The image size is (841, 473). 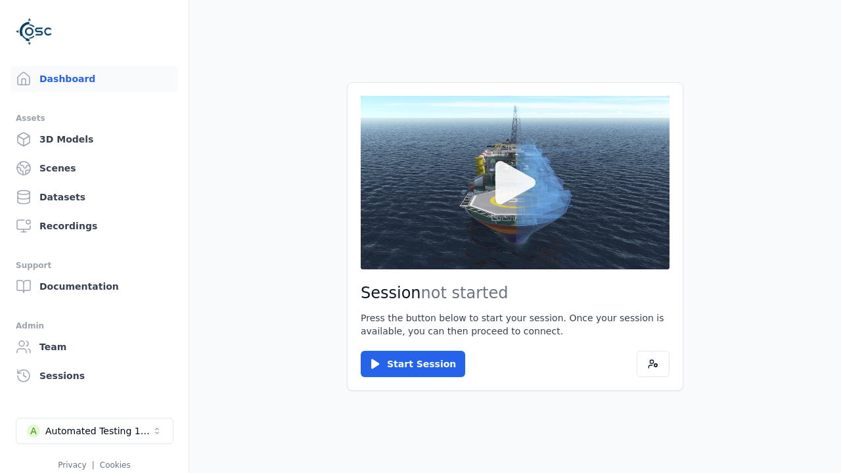 What do you see at coordinates (94, 118) in the screenshot?
I see `div: Assets` at bounding box center [94, 118].